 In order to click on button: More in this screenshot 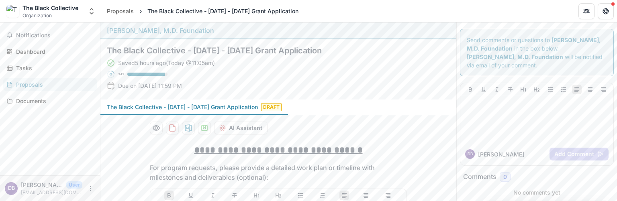, I will do `click(90, 189)`.